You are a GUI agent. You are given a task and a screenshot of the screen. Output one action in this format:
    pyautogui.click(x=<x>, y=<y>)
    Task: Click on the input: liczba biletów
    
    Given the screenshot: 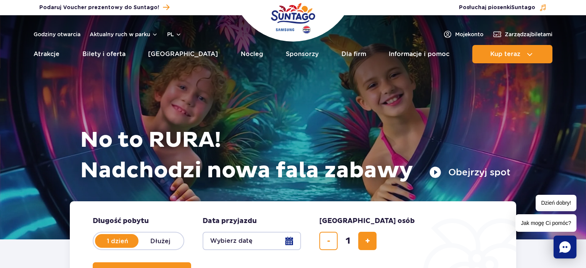 What is the action you would take?
    pyautogui.click(x=348, y=241)
    